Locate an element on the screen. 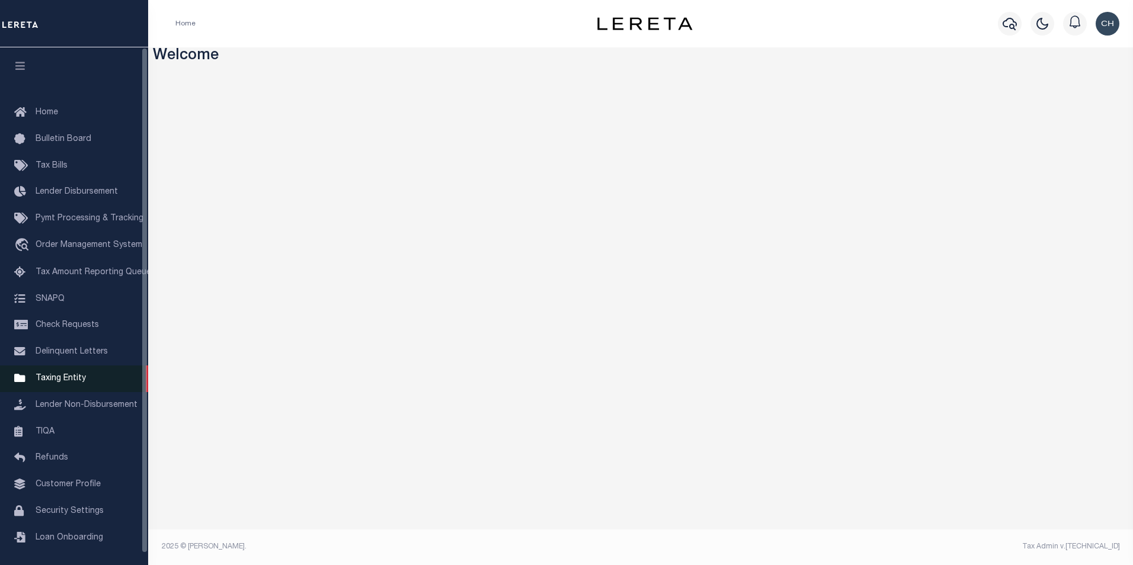 The height and width of the screenshot is (565, 1133). img: logo-dark.svg is located at coordinates (645, 24).